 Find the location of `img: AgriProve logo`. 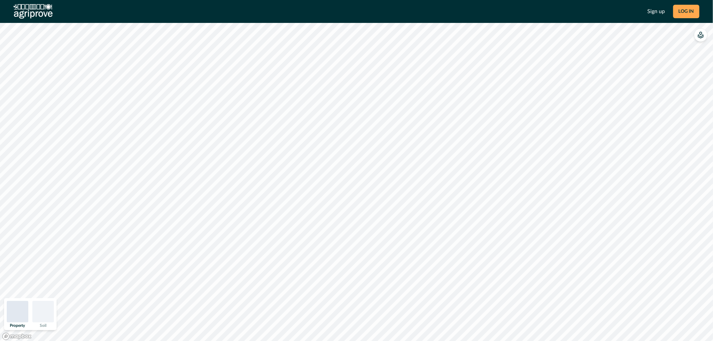

img: AgriProve logo is located at coordinates (33, 11).